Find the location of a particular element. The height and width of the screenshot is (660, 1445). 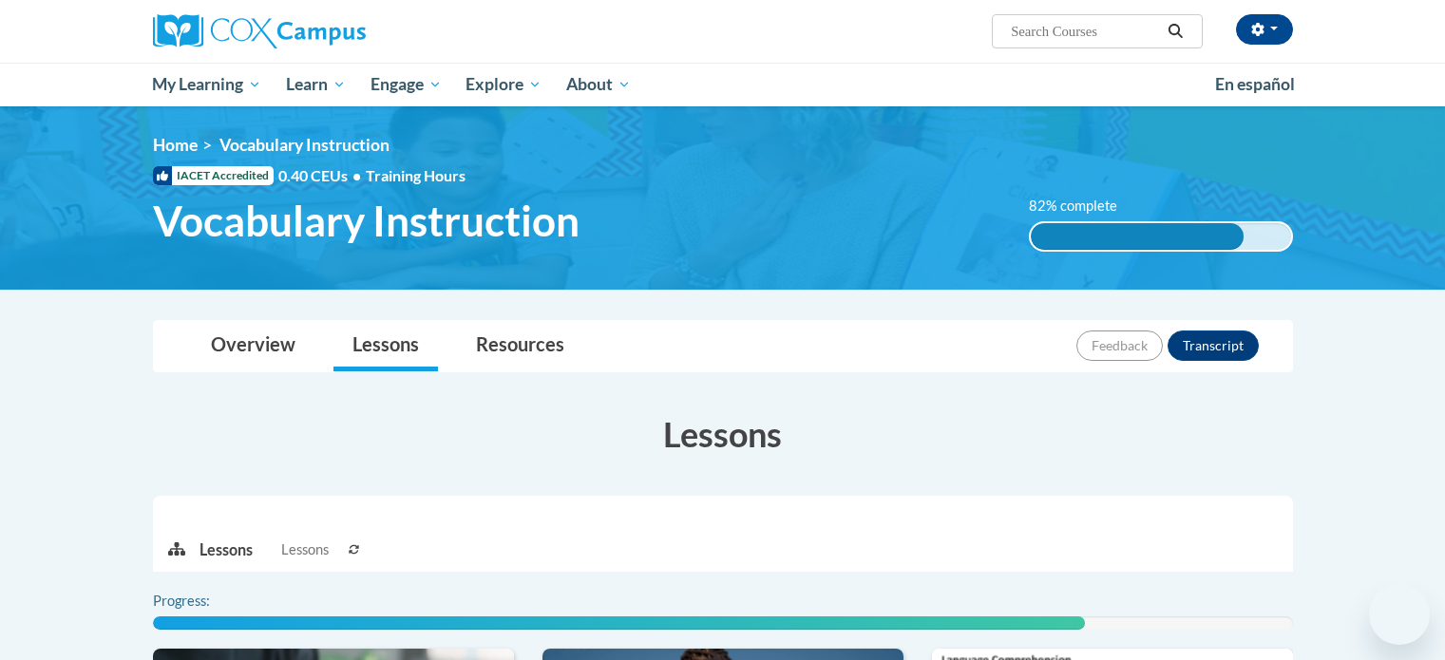

span: IACET Accredited is located at coordinates (213, 176).